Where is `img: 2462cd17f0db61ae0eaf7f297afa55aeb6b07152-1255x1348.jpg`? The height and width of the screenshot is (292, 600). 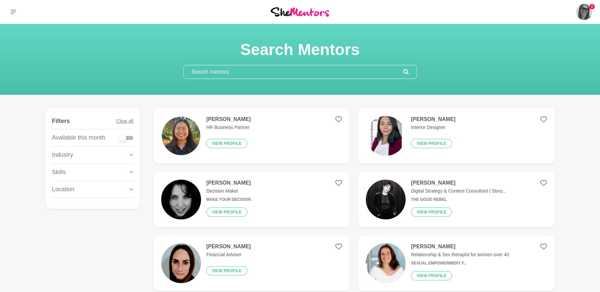
img: 2462cd17f0db61ae0eaf7f297afa55aeb6b07152-1255x1348.jpg is located at coordinates (181, 263).